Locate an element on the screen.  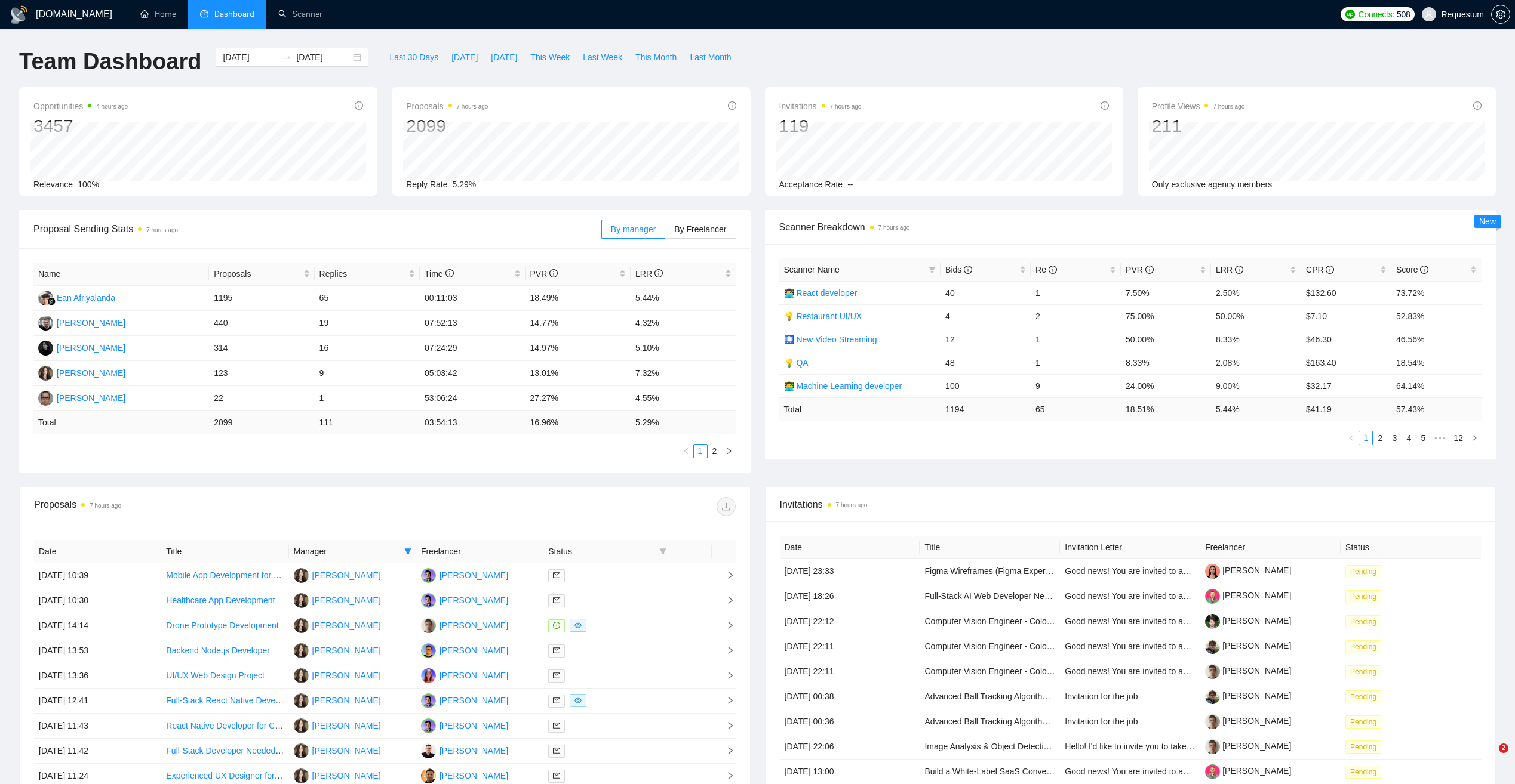
span: LRR is located at coordinates (649, 274).